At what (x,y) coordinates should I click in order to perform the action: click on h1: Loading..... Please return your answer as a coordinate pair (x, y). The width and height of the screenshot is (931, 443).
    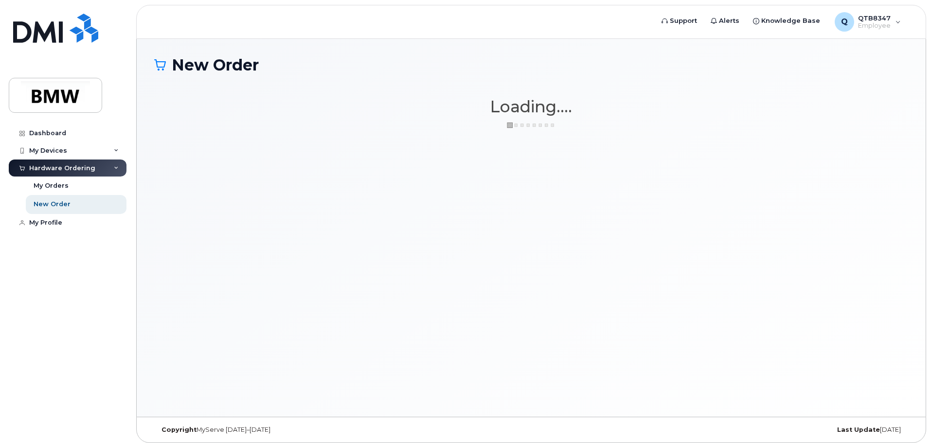
    Looking at the image, I should click on (531, 107).